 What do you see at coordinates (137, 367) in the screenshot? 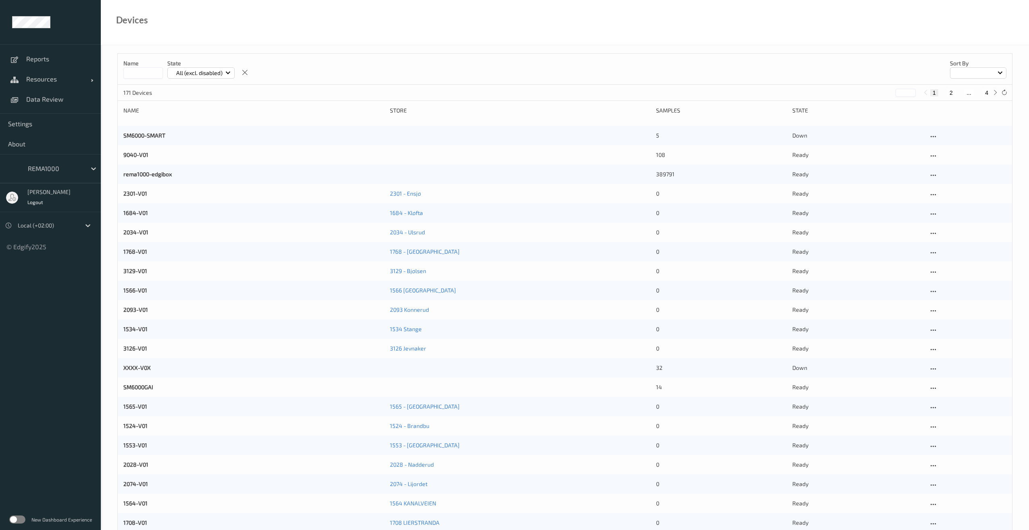
I see `a: XXXX-V0X` at bounding box center [137, 367].